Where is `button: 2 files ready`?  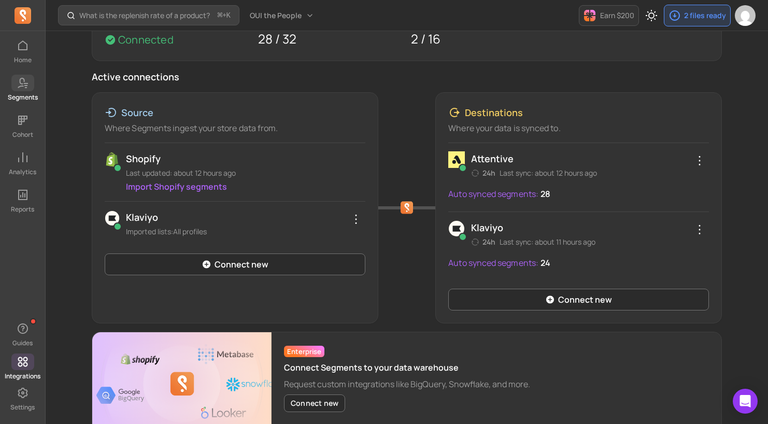 button: 2 files ready is located at coordinates (697, 16).